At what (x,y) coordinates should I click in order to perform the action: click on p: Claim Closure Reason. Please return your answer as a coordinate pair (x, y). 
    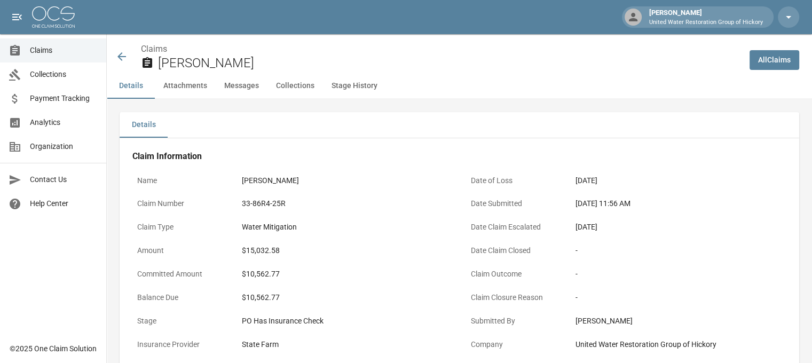
    Looking at the image, I should click on (514, 297).